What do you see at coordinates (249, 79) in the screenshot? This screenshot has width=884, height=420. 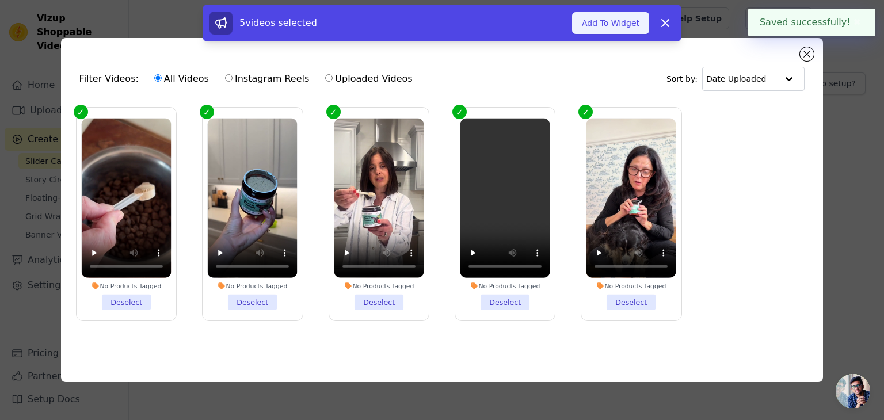 I see `div: Filter Videos:` at bounding box center [249, 79].